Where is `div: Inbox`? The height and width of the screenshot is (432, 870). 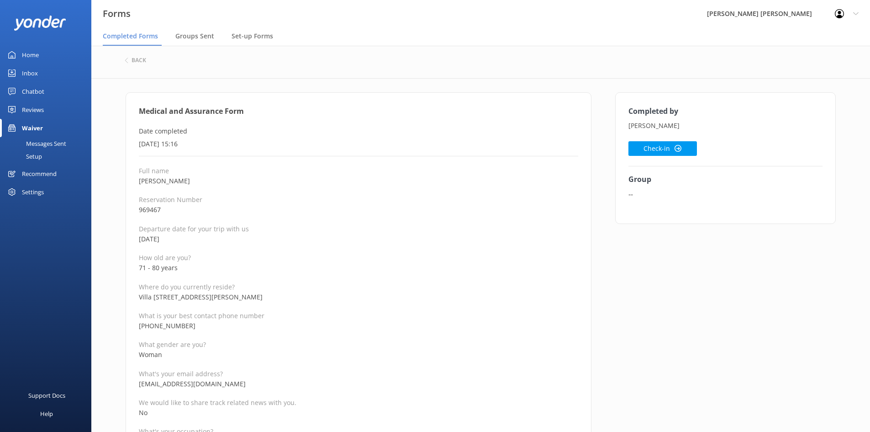
div: Inbox is located at coordinates (30, 73).